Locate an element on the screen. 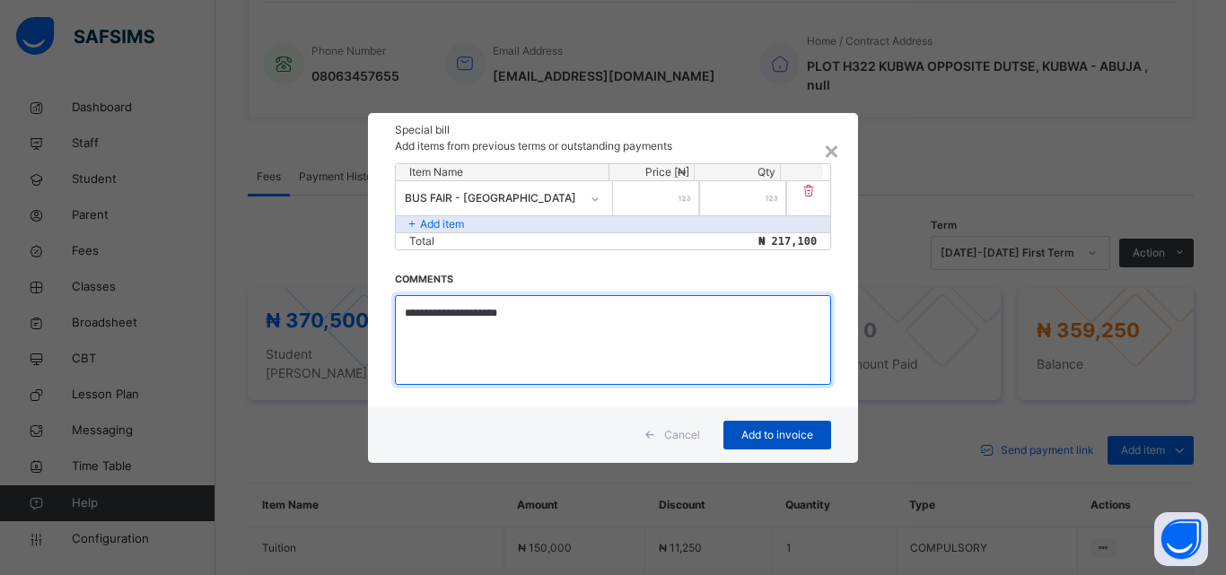  p: Item Name is located at coordinates (502, 172).